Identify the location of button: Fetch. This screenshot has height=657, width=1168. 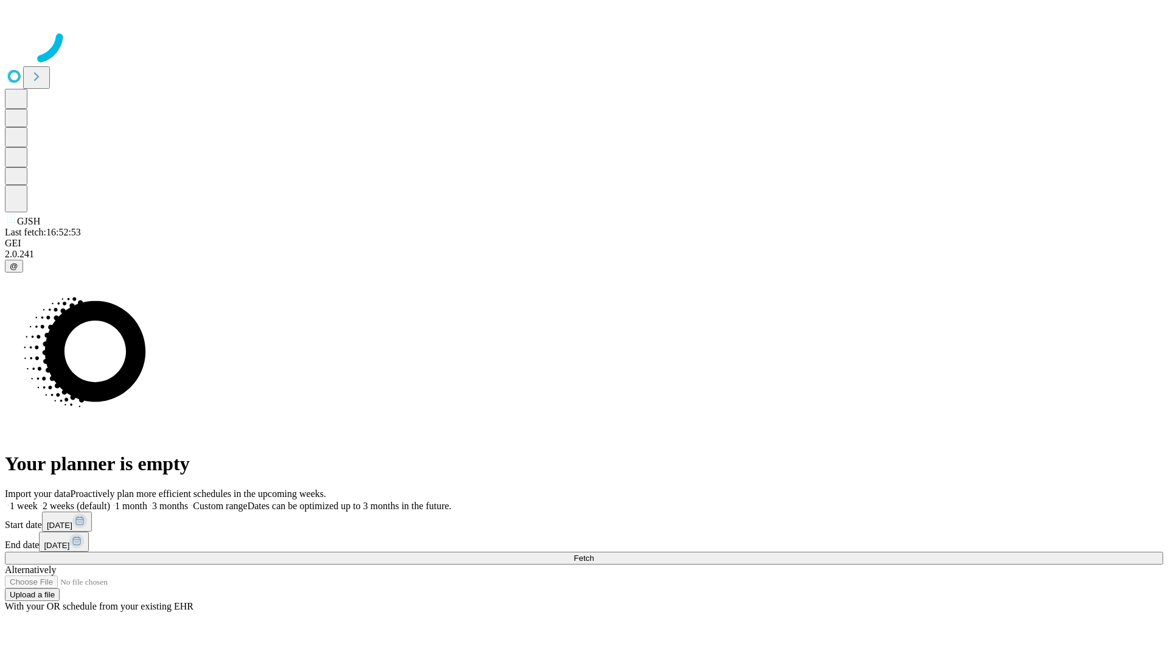
(584, 558).